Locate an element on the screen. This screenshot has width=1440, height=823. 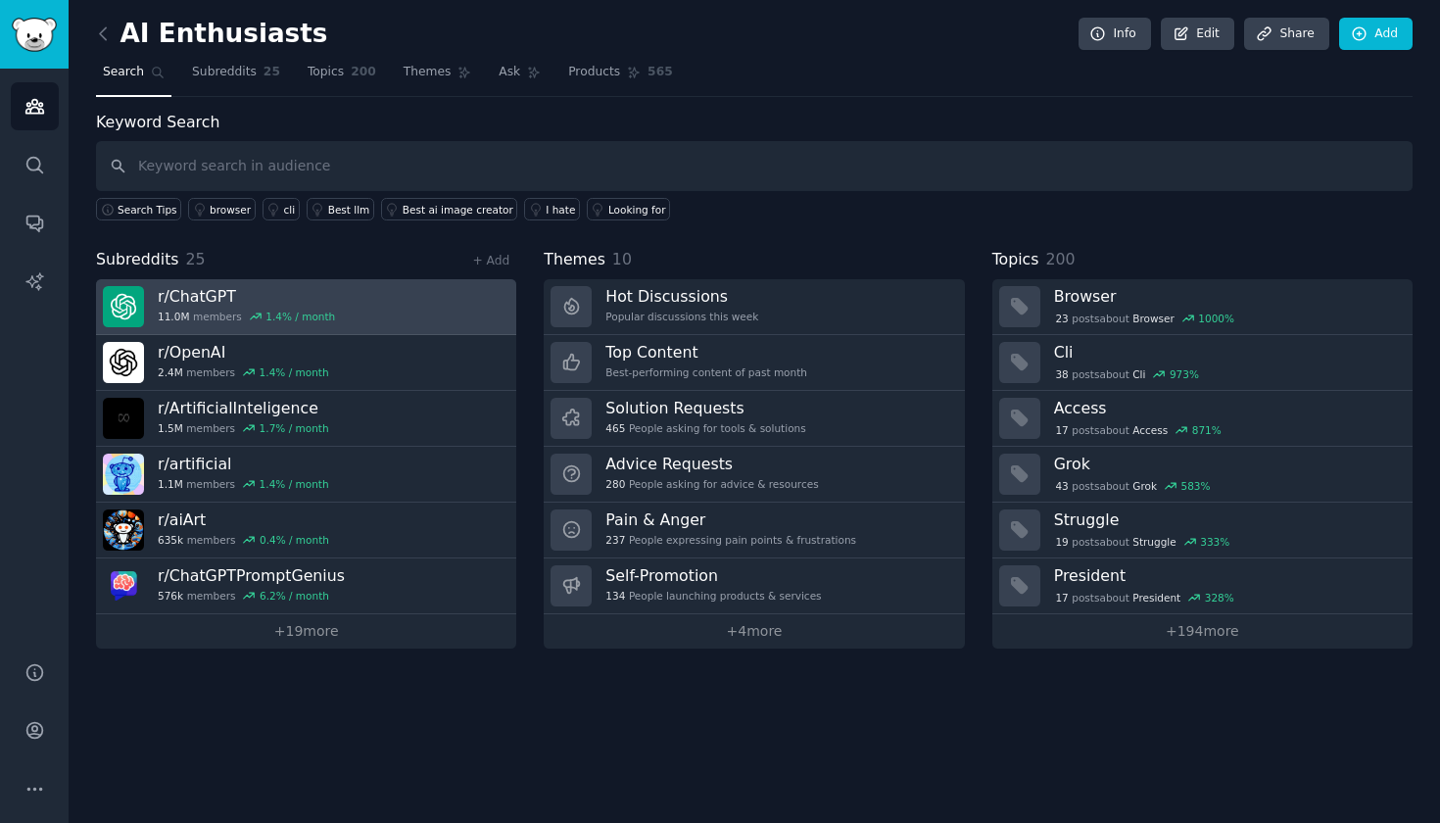
h3: r/ ArtificialInteligence is located at coordinates (243, 407).